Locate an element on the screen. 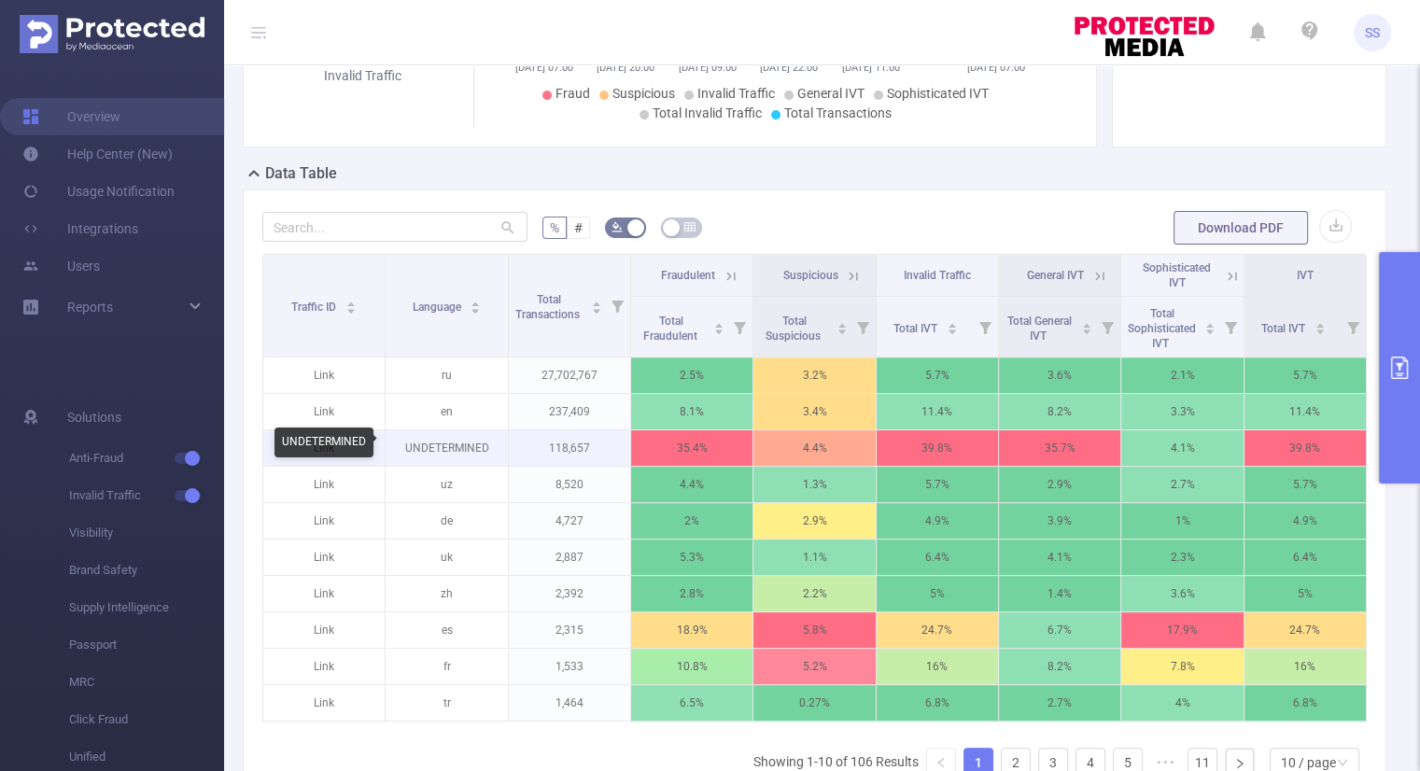 This screenshot has width=1420, height=771. p: 16% is located at coordinates (1305, 667).